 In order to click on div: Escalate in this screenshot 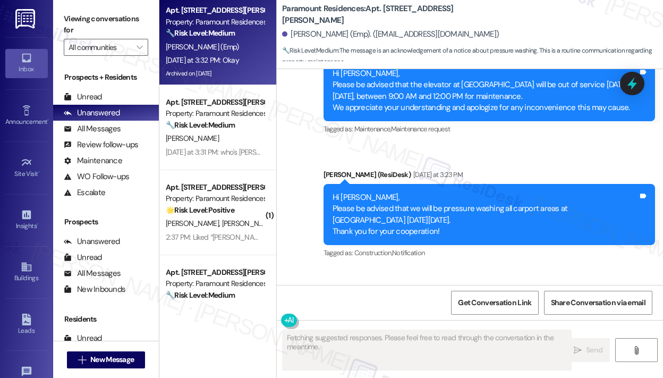, I will do `click(84, 192)`.